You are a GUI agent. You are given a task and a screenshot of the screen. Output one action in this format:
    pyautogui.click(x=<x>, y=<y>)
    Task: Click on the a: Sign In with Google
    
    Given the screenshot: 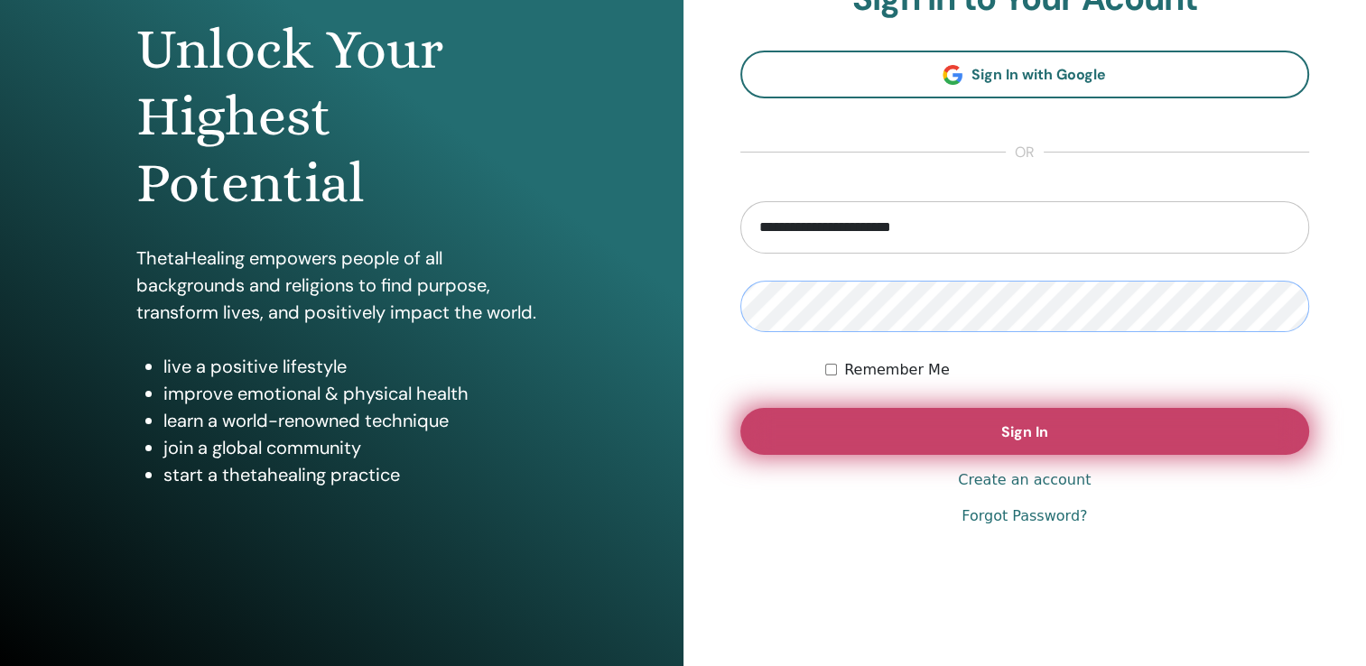 What is the action you would take?
    pyautogui.click(x=1025, y=74)
    